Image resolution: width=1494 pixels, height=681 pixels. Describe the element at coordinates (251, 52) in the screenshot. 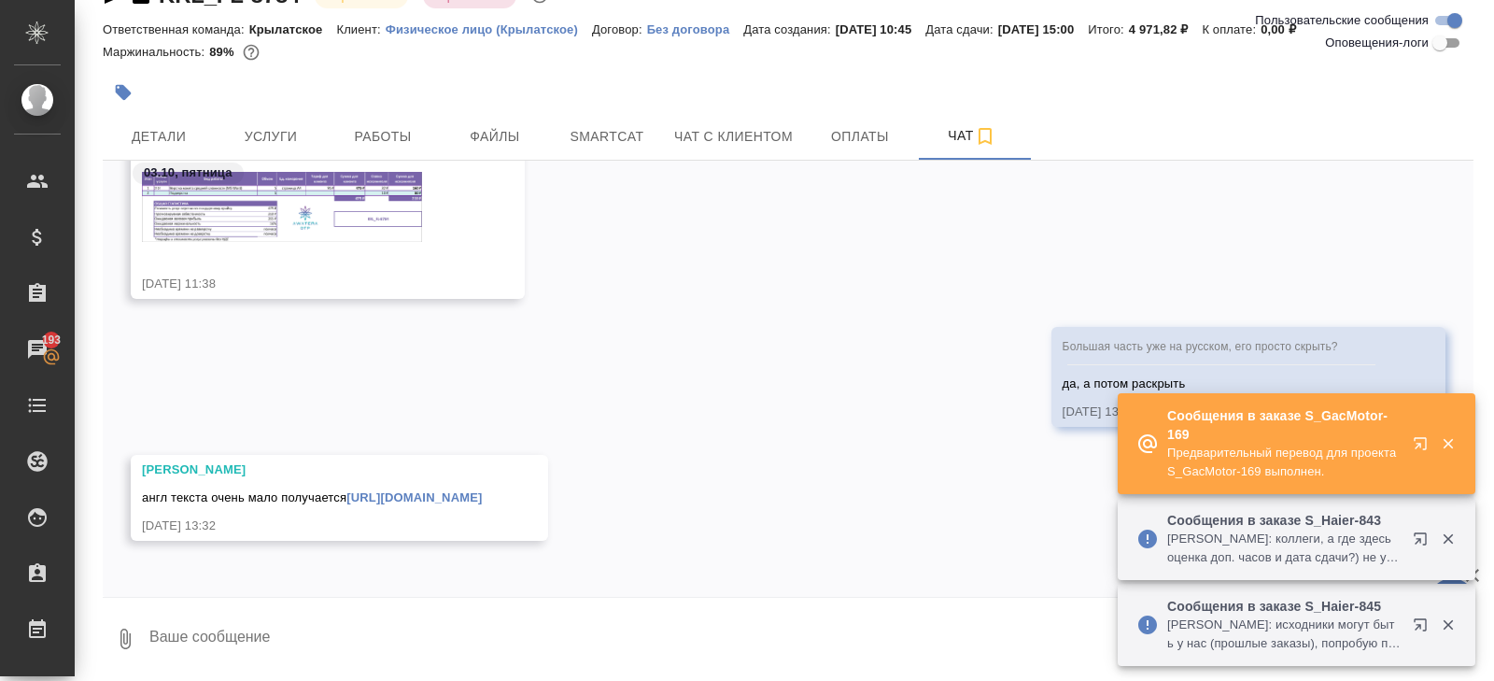

I see `button: 438.10 RUB;` at that location.